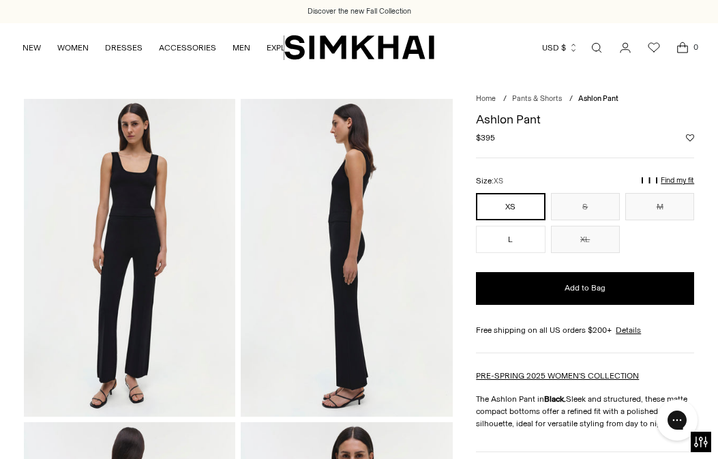 The image size is (718, 459). What do you see at coordinates (559, 48) in the screenshot?
I see `button: USD $` at bounding box center [559, 48].